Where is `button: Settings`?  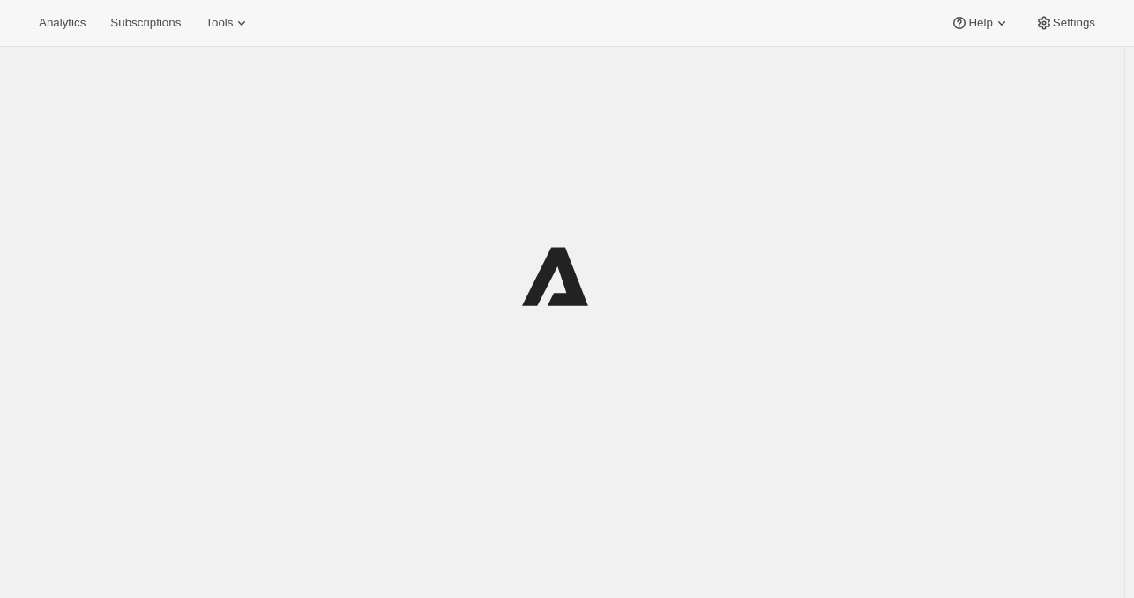
button: Settings is located at coordinates (1065, 23).